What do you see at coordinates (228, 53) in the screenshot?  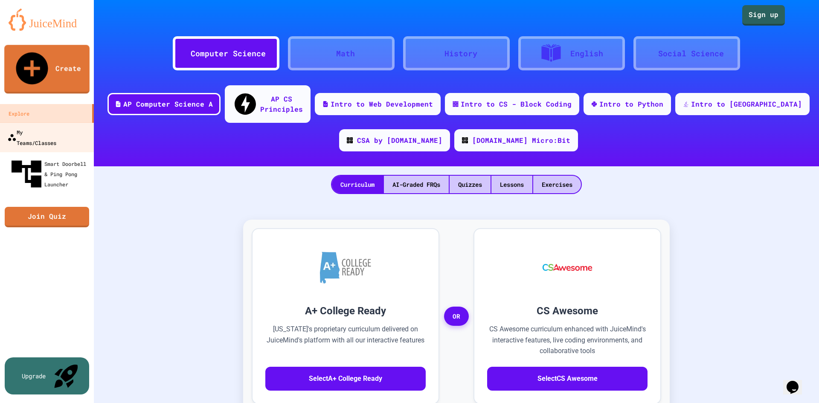 I see `div: Computer Science` at bounding box center [228, 53].